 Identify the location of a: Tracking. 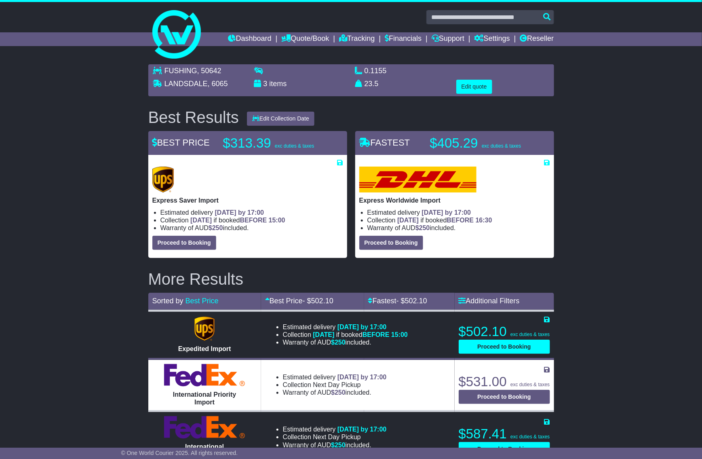
(357, 39).